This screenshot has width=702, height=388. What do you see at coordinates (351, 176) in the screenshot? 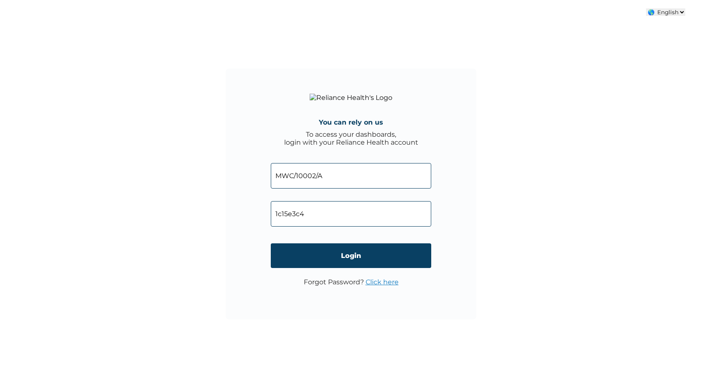
I see `input: Email address or HMO ID` at bounding box center [351, 176].